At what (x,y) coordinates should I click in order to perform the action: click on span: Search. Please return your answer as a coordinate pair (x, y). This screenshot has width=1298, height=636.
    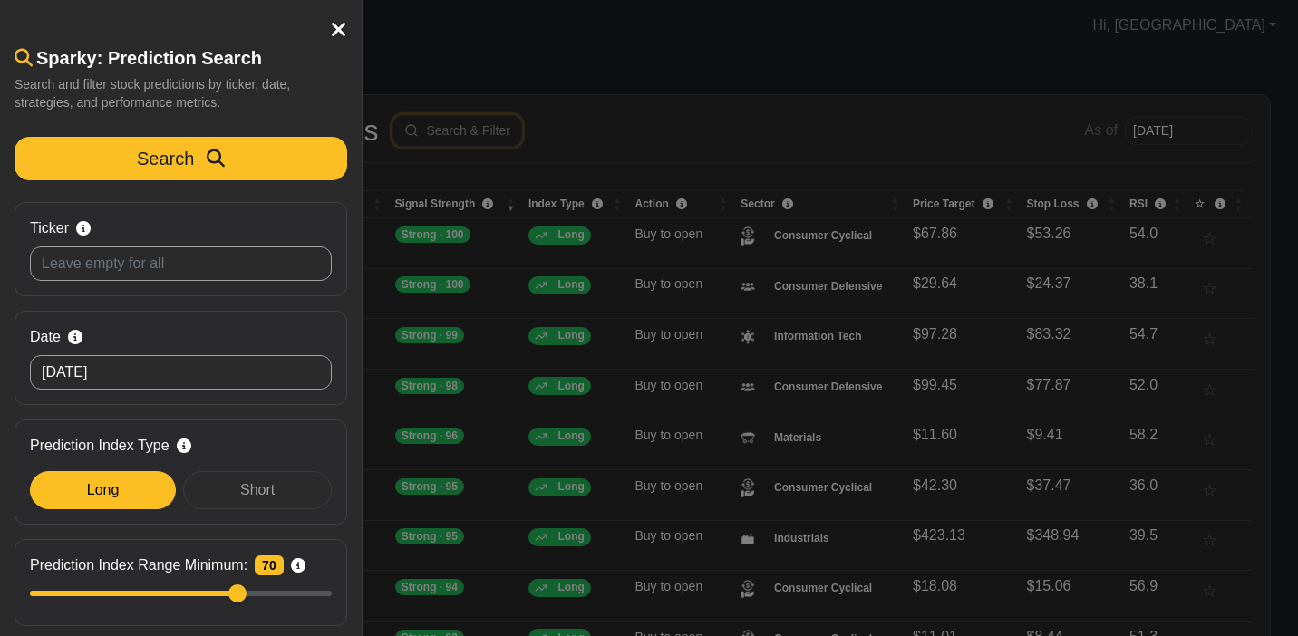
    Looking at the image, I should click on (165, 159).